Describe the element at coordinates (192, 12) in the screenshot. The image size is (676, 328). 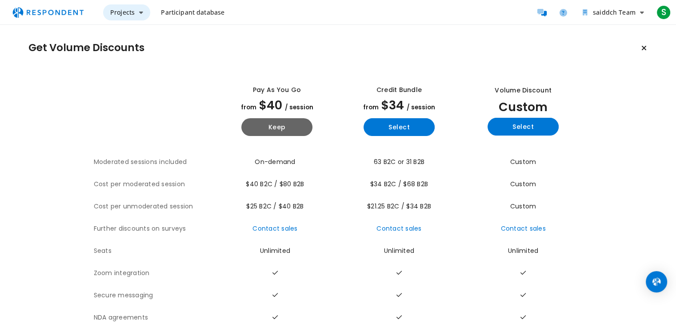
I see `a: Participant database` at that location.